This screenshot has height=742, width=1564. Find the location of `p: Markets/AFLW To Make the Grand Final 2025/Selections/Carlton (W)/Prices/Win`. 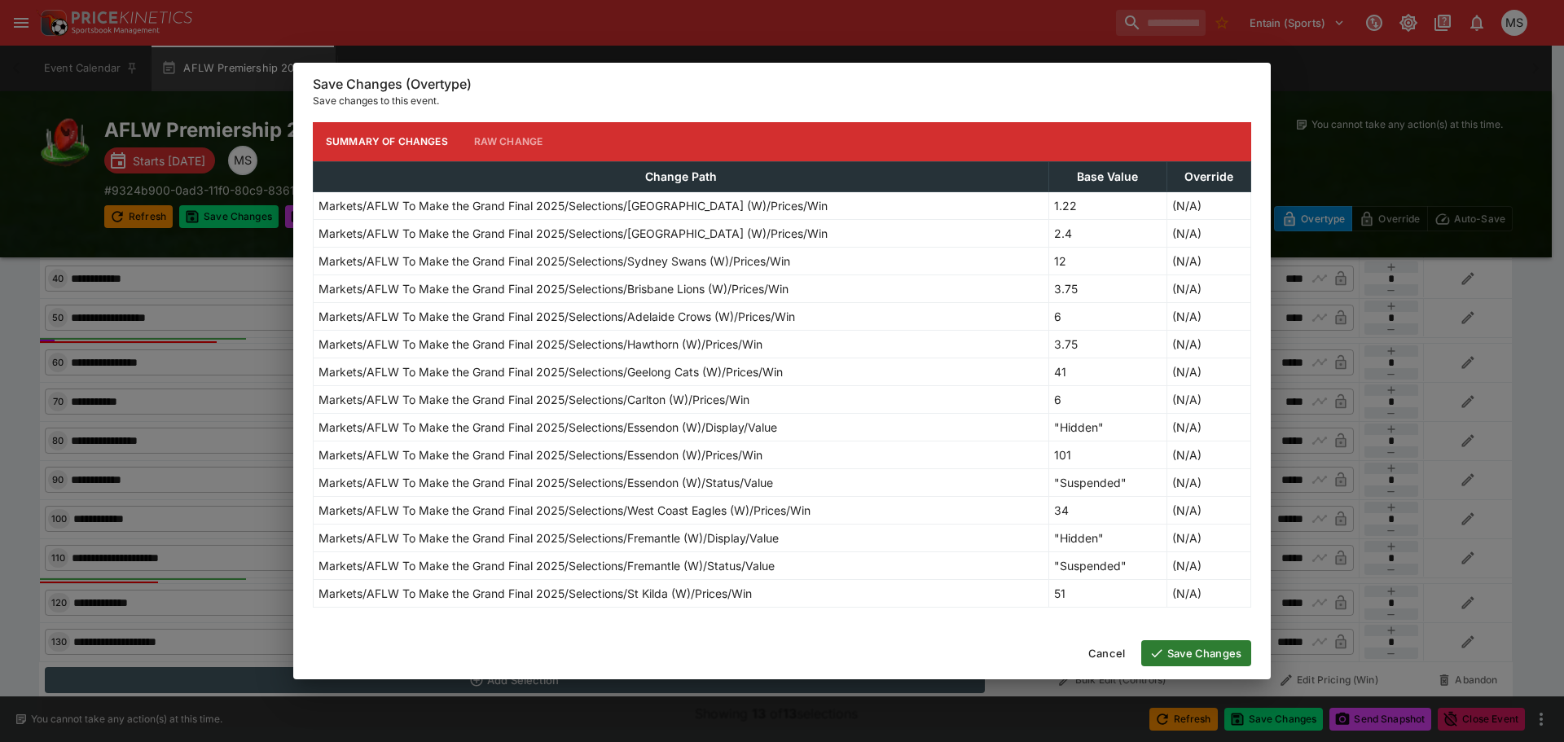

p: Markets/AFLW To Make the Grand Final 2025/Selections/Carlton (W)/Prices/Win is located at coordinates (534, 399).